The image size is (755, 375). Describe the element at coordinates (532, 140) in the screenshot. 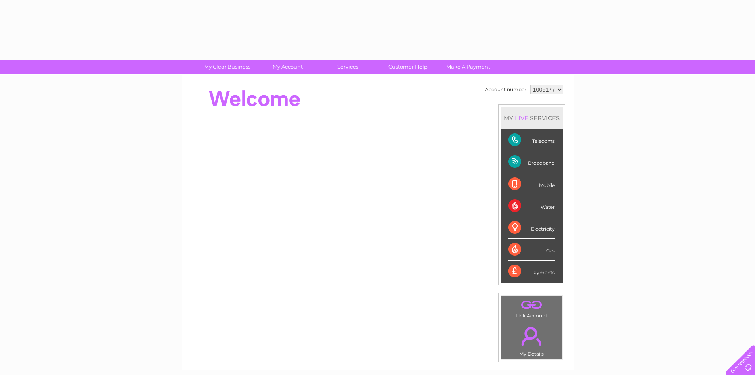

I see `div: Telecoms` at that location.